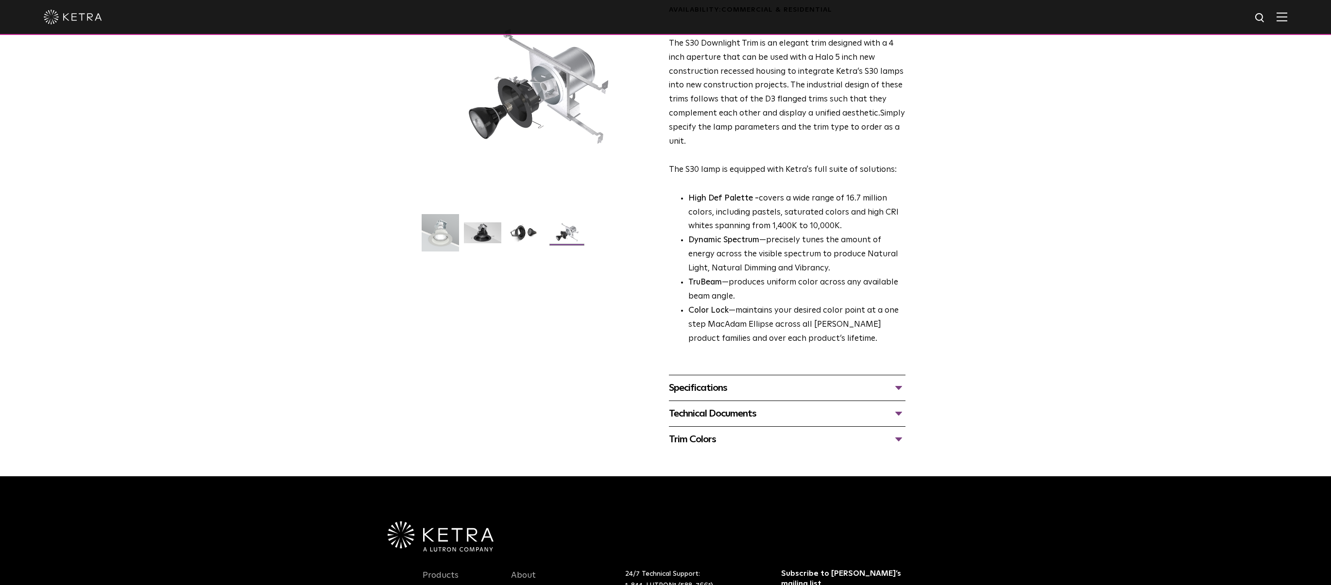  I want to click on div: Trim Colors, so click(787, 440).